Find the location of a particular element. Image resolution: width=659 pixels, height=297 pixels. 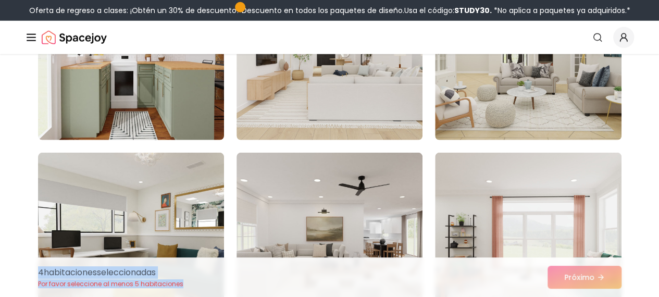

font: habitaciones is located at coordinates (70, 272).